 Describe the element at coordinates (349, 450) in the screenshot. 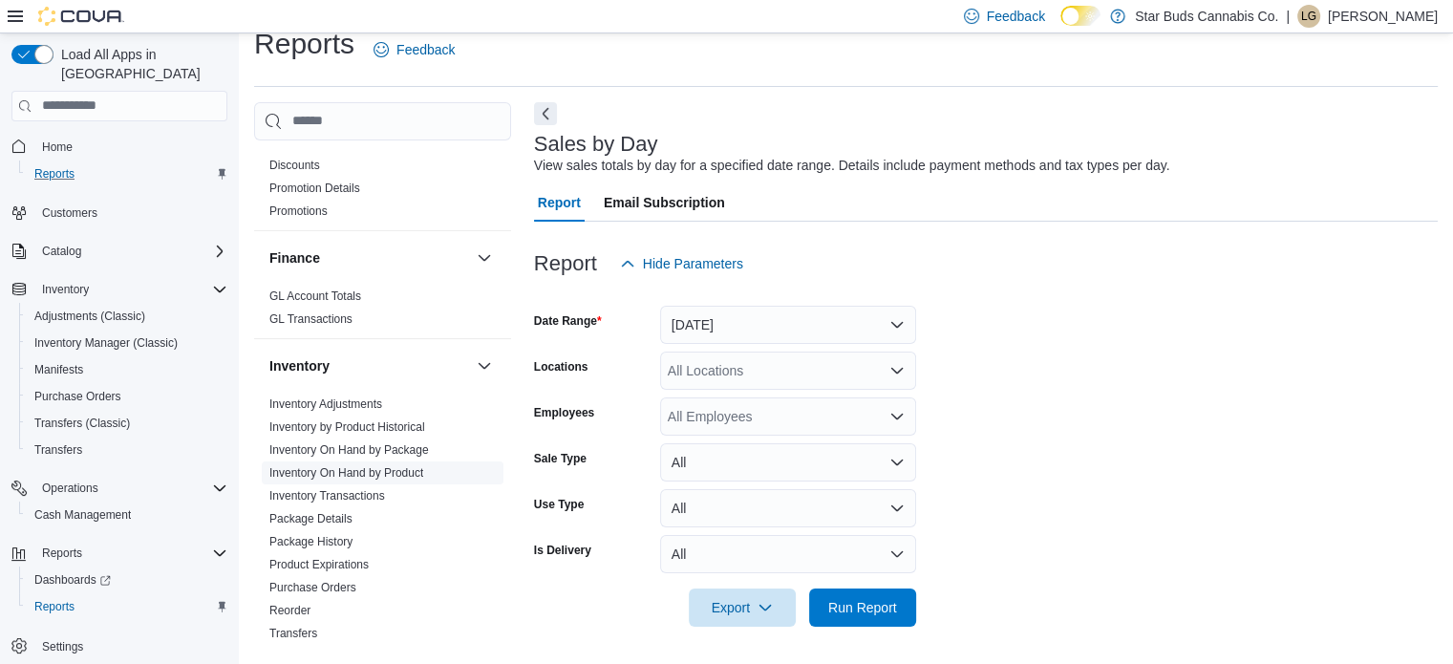

I see `a: Inventory On Hand by Package` at that location.